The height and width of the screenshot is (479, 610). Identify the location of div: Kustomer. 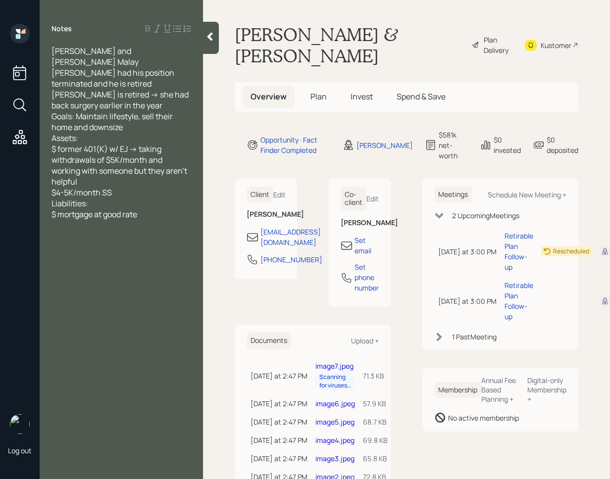
(556, 45).